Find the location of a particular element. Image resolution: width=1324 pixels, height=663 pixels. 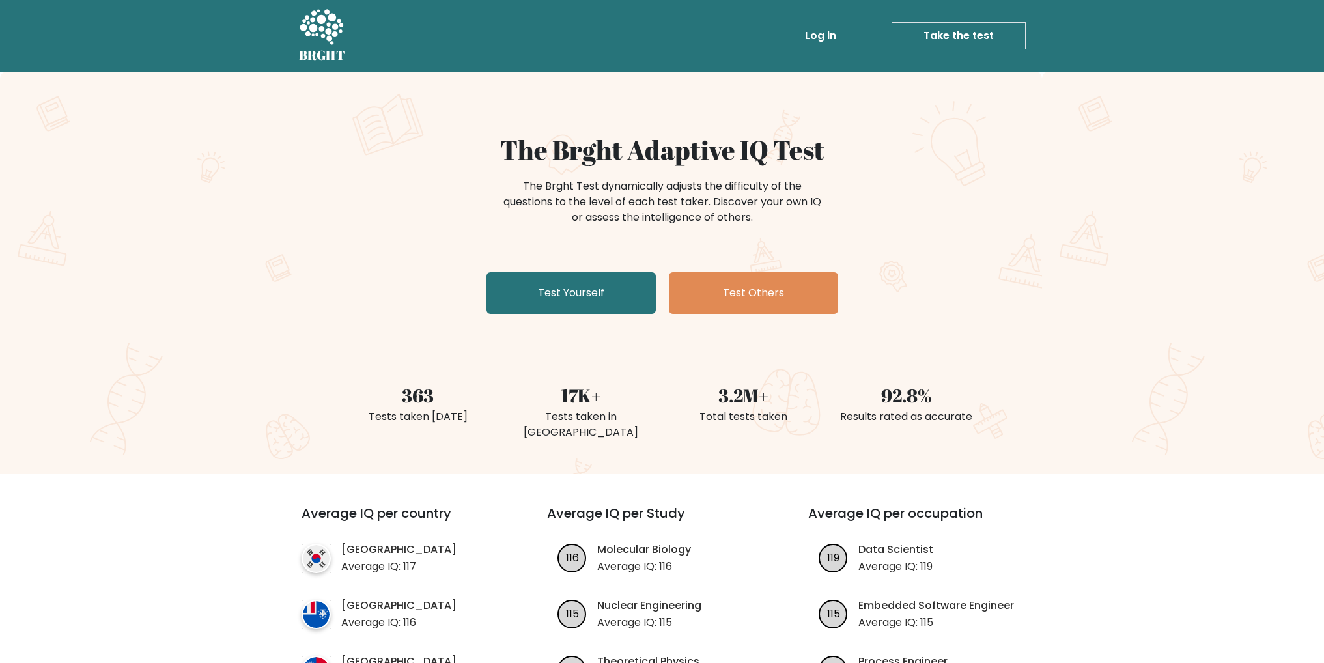

h1: The Brght Adaptive IQ Test is located at coordinates (662, 150).